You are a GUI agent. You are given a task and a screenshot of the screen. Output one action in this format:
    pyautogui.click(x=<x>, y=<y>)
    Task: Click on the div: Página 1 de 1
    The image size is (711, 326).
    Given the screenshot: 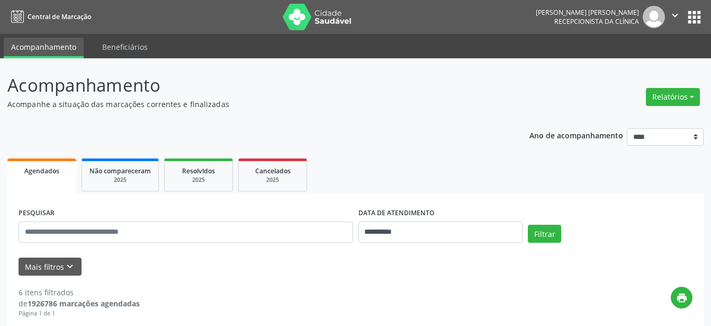 What is the action you would take?
    pyautogui.click(x=79, y=313)
    